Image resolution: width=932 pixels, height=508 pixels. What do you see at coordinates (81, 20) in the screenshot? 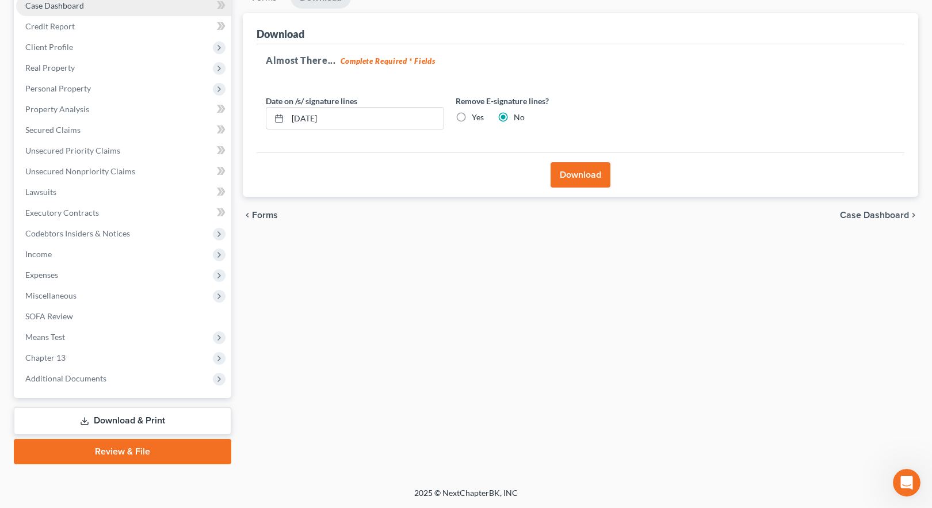
I see `p: Active 6h ago` at bounding box center [81, 20].